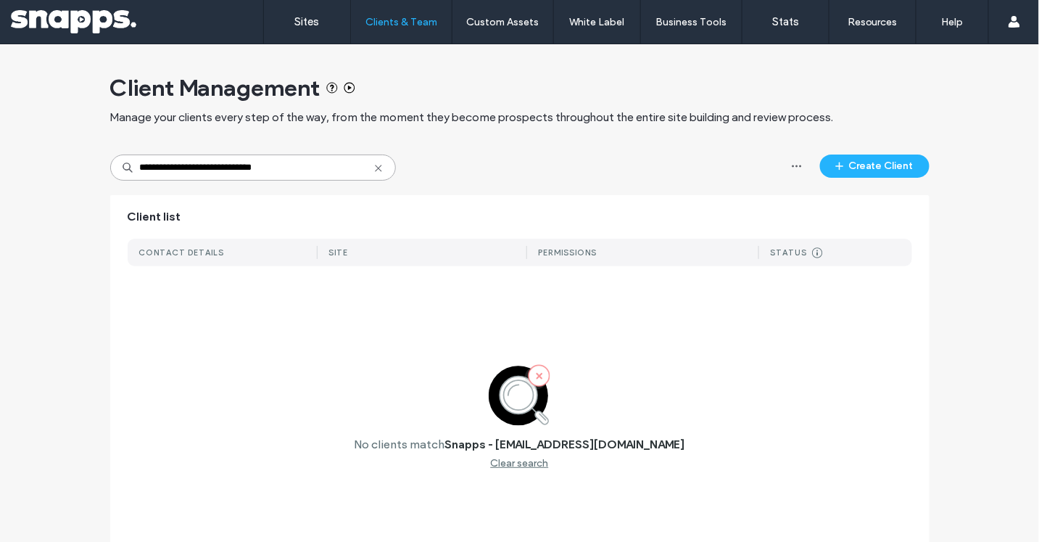 The image size is (1039, 542). Describe the element at coordinates (401, 22) in the screenshot. I see `label: Clients & Team` at that location.